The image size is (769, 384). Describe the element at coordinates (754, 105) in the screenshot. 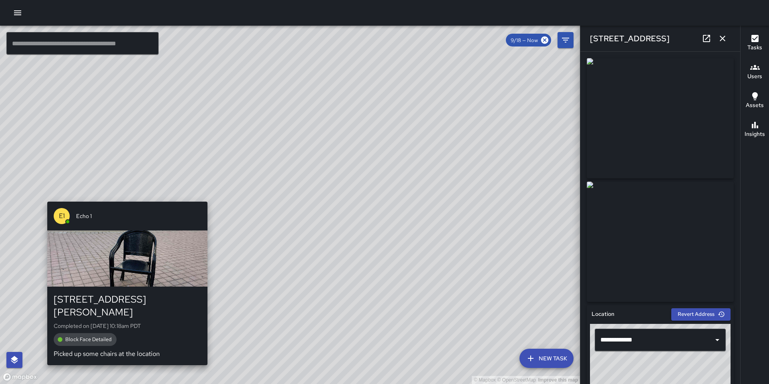

I see `h6: Assets` at that location.